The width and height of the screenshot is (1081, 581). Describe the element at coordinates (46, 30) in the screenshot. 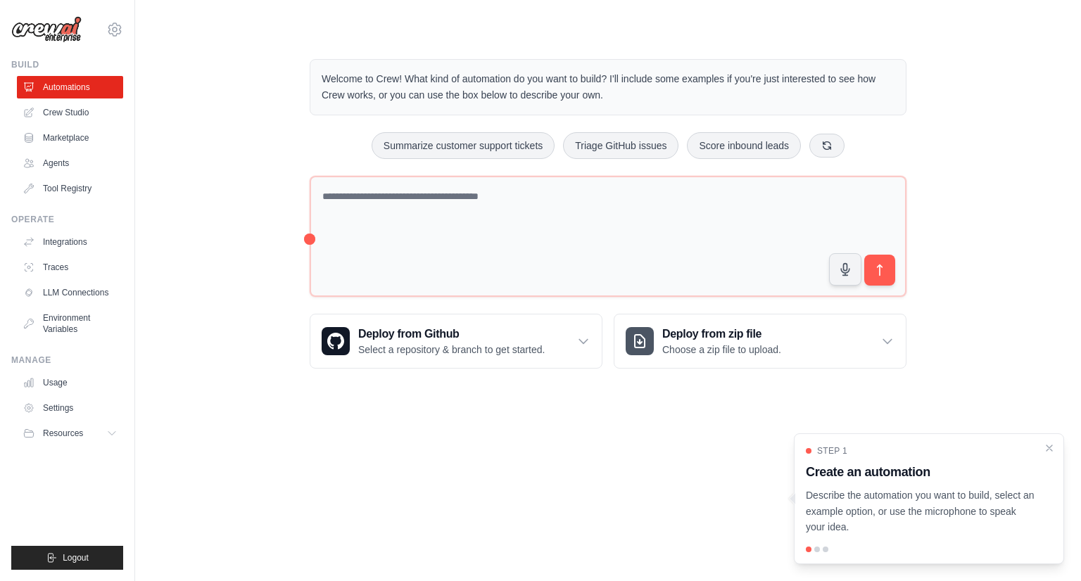

I see `img: Logo` at that location.